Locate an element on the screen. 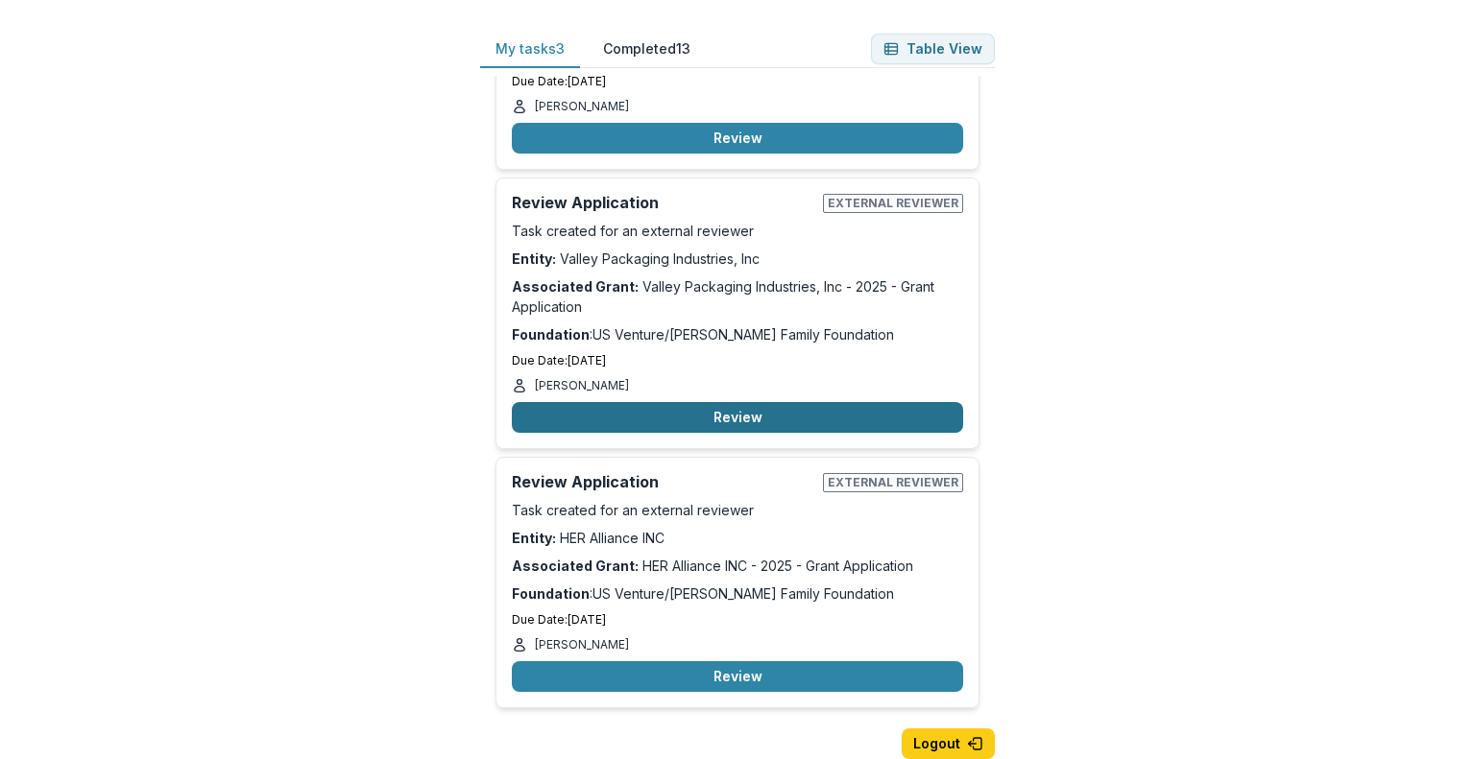  button: Table View is located at coordinates (932, 49).